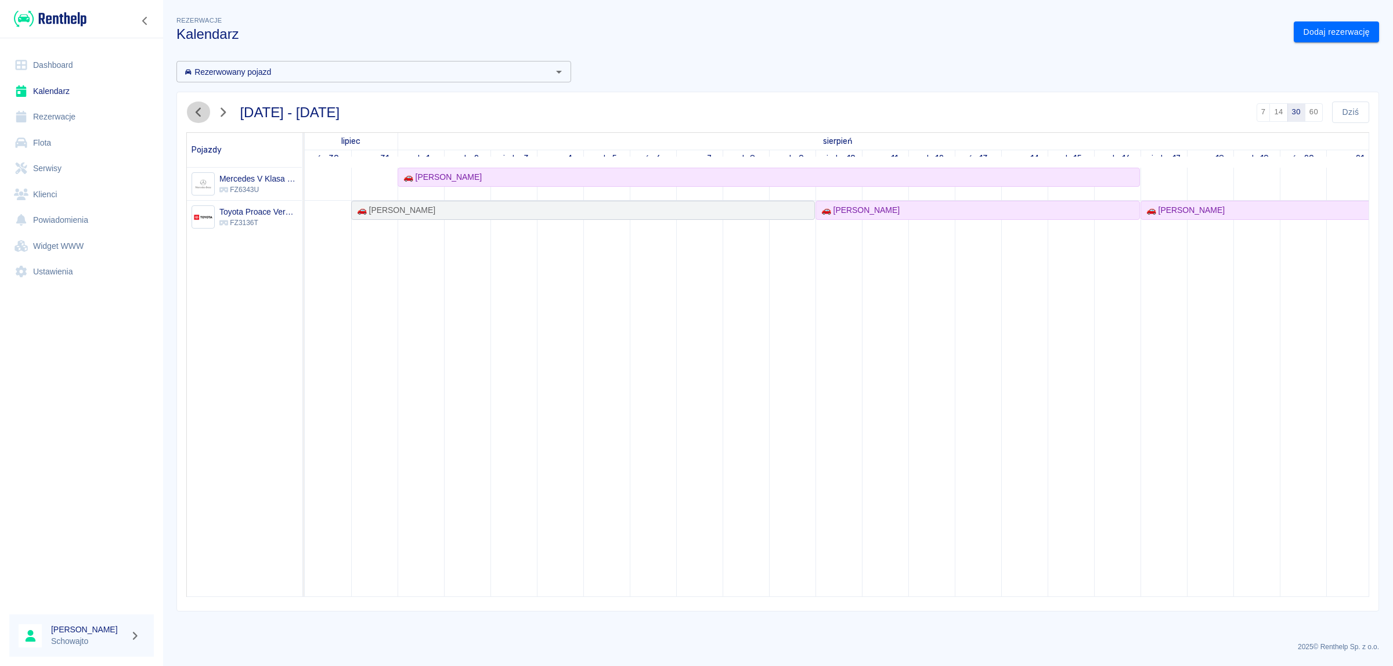 The height and width of the screenshot is (666, 1393). I want to click on a: Dashboard, so click(81, 65).